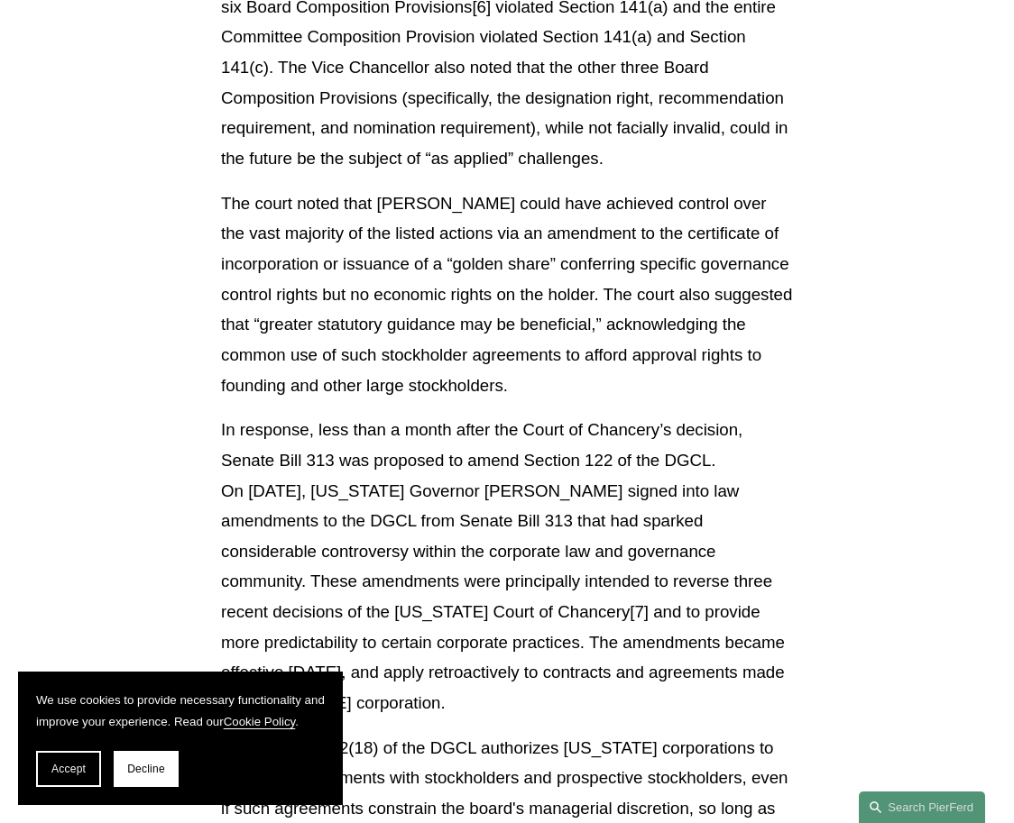 The width and height of the screenshot is (1014, 823). What do you see at coordinates (69, 769) in the screenshot?
I see `button: Accept` at bounding box center [69, 769].